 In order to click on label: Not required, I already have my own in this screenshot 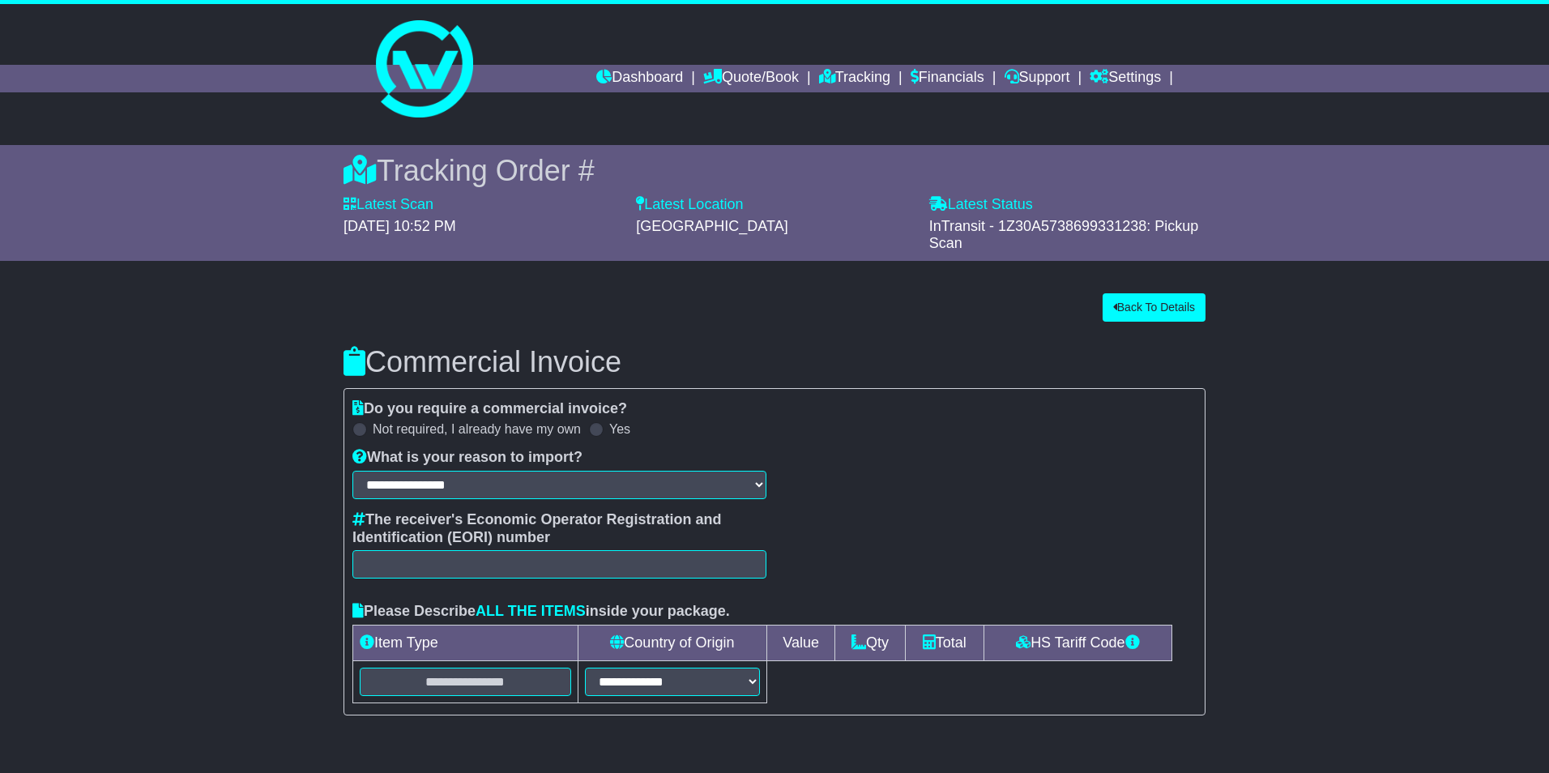, I will do `click(476, 429)`.